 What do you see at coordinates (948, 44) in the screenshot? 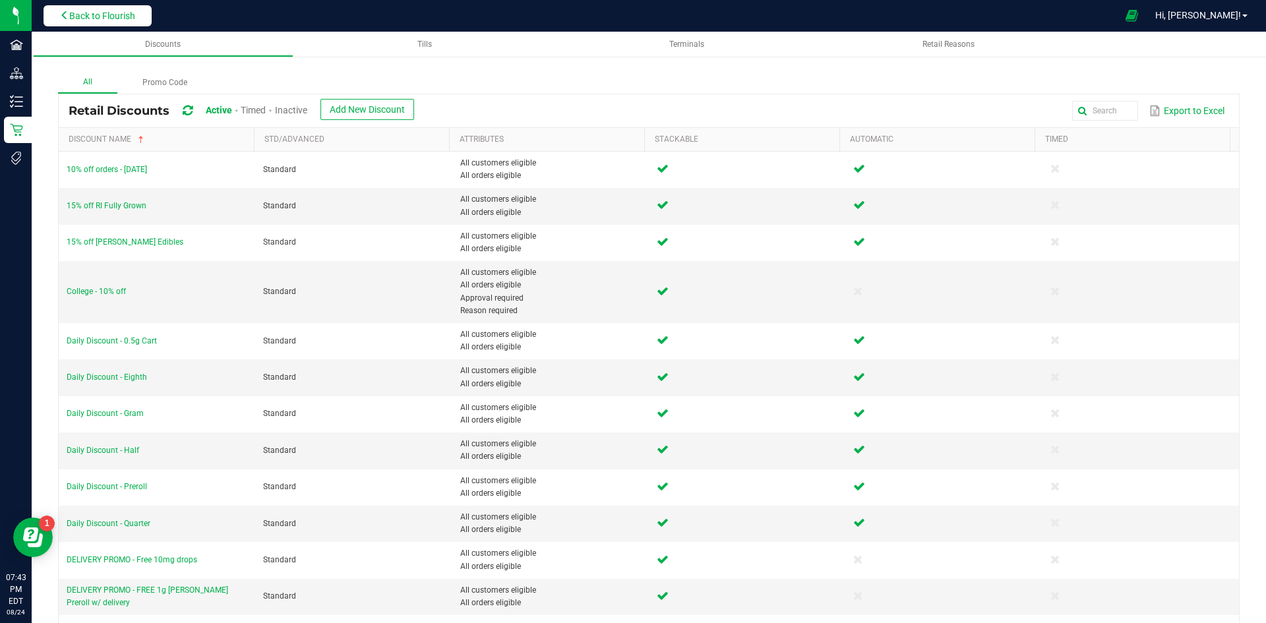
I see `span: Retail Reasons` at bounding box center [948, 44].